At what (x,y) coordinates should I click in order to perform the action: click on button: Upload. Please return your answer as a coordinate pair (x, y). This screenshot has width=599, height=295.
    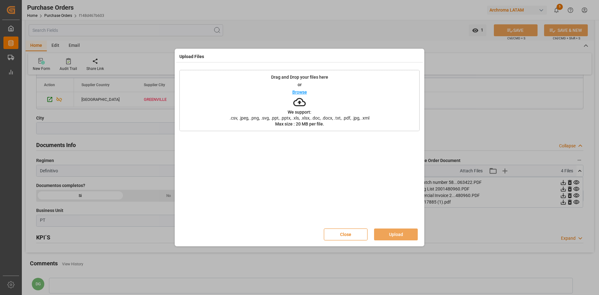
    Looking at the image, I should click on (396, 234).